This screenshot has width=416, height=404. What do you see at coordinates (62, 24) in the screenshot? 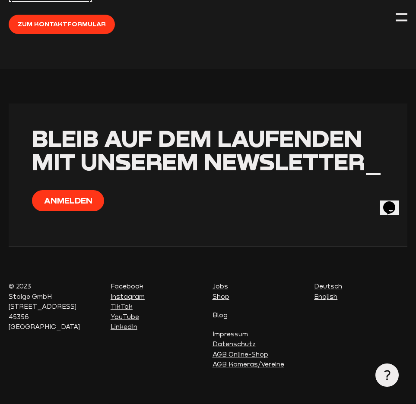
I see `span: Zum Kontaktformular` at bounding box center [62, 24].